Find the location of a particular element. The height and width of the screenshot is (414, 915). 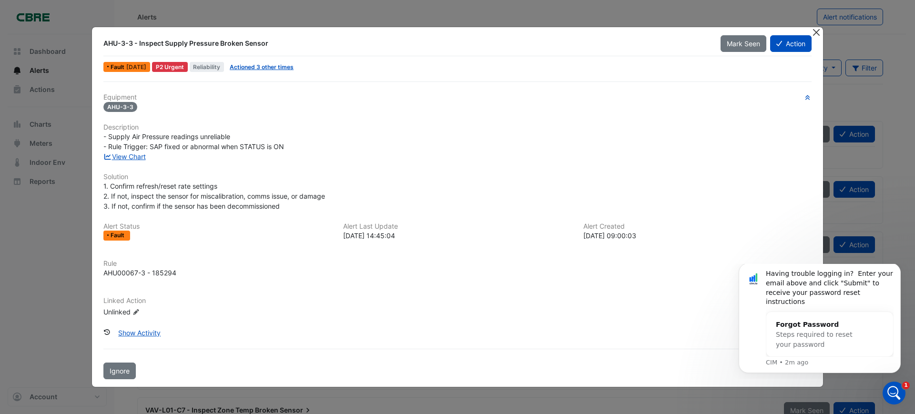

div: P2 Urgent is located at coordinates (170, 67).